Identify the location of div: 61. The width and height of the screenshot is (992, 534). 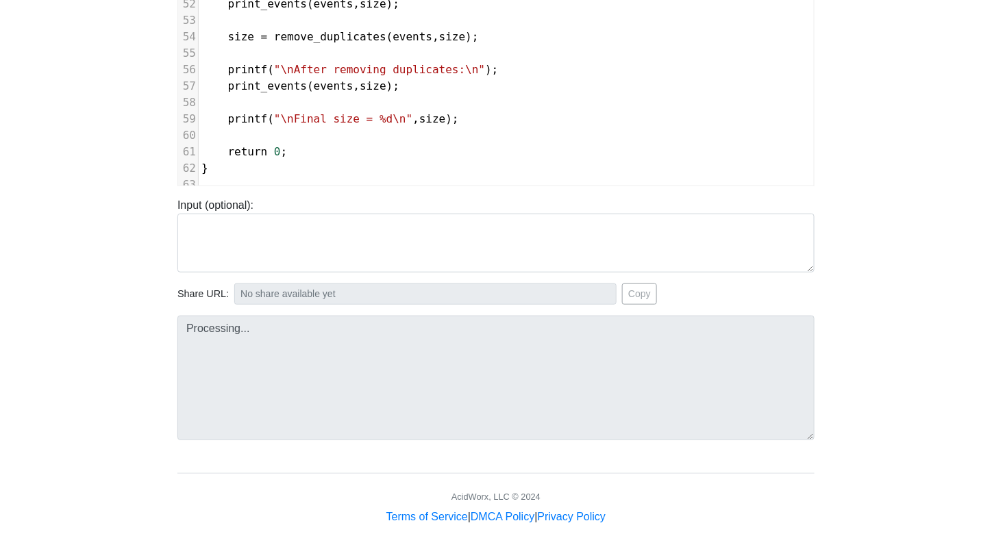
(188, 152).